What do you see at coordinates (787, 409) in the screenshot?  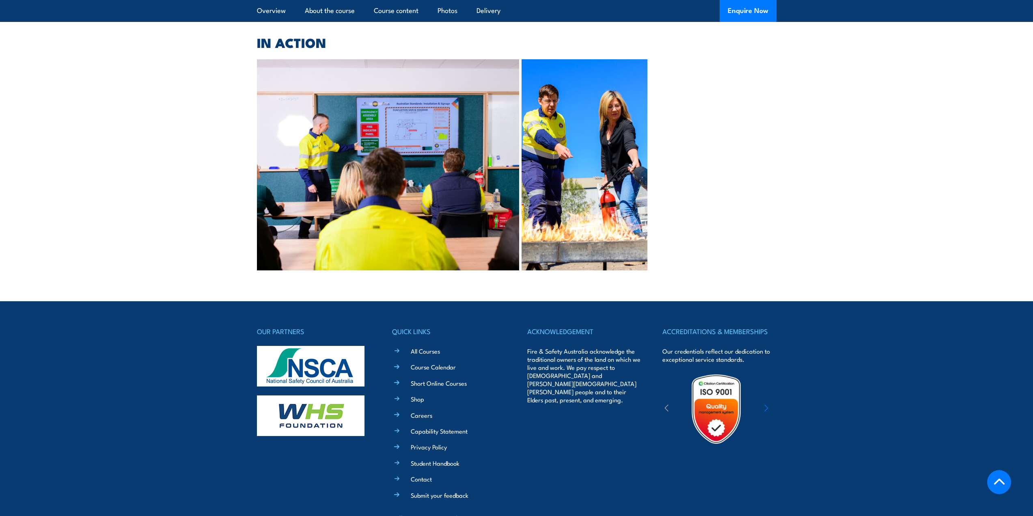 I see `img: ewpa-logo` at bounding box center [787, 409].